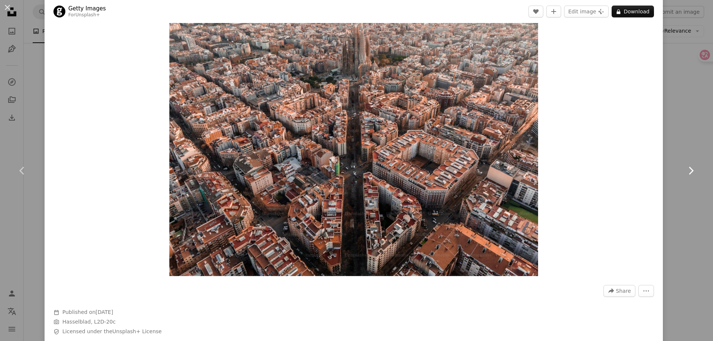  What do you see at coordinates (112, 332) in the screenshot?
I see `span: Licensed under the` at bounding box center [112, 332].